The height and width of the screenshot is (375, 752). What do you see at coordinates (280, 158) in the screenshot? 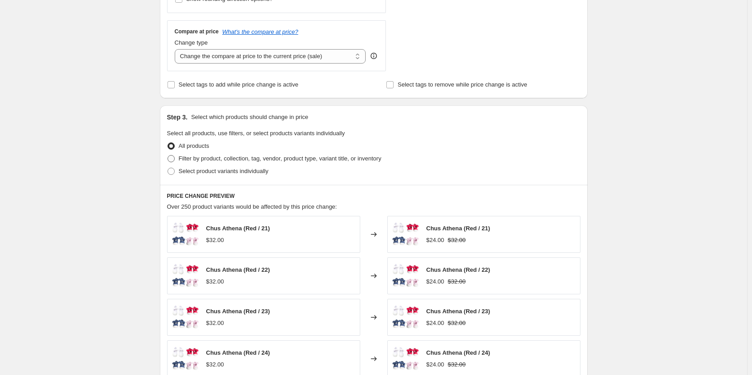
I see `span: Filter by product, collection, tag, vendor, product type, variant title, or inventory` at bounding box center [280, 158].